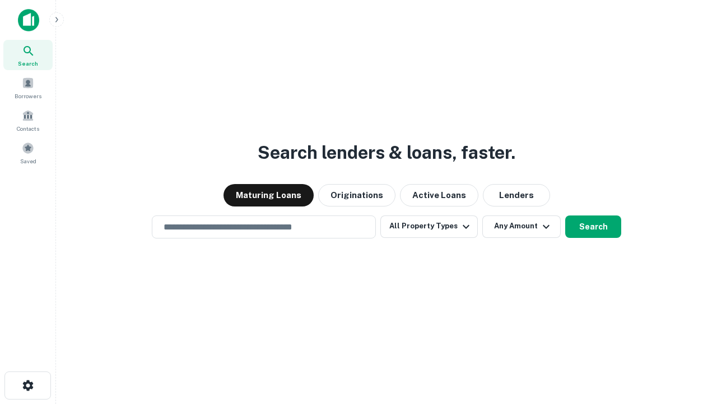 The height and width of the screenshot is (404, 717). What do you see at coordinates (28, 128) in the screenshot?
I see `span: Contacts` at bounding box center [28, 128].